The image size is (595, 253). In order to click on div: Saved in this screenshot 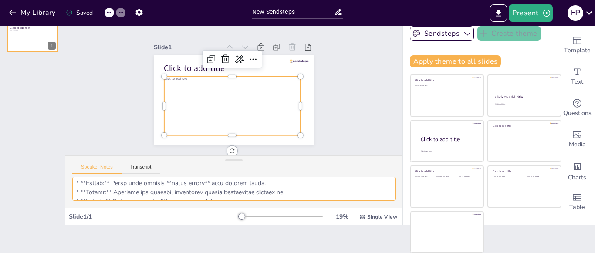, I will do `click(79, 13)`.